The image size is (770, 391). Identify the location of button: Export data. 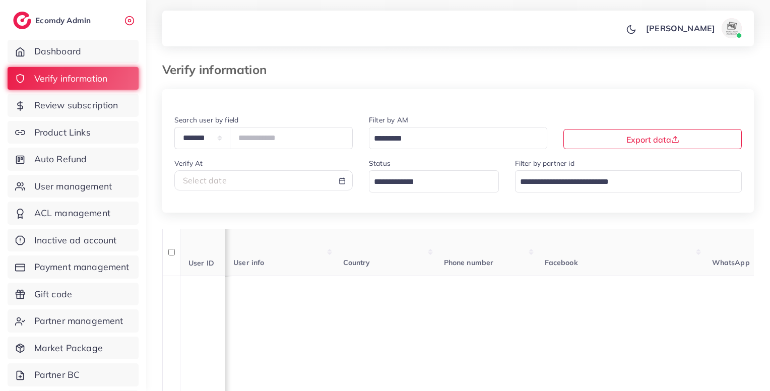
(652, 139).